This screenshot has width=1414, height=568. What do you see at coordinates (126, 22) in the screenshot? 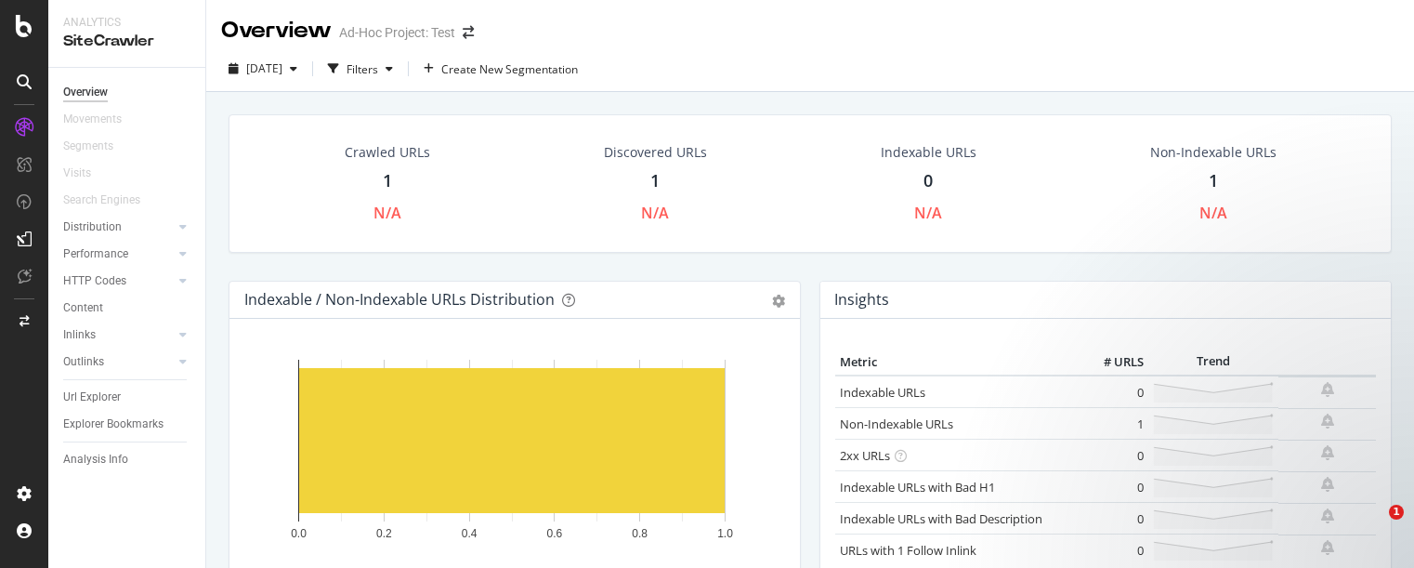
I see `div: Analytics` at bounding box center [126, 22].